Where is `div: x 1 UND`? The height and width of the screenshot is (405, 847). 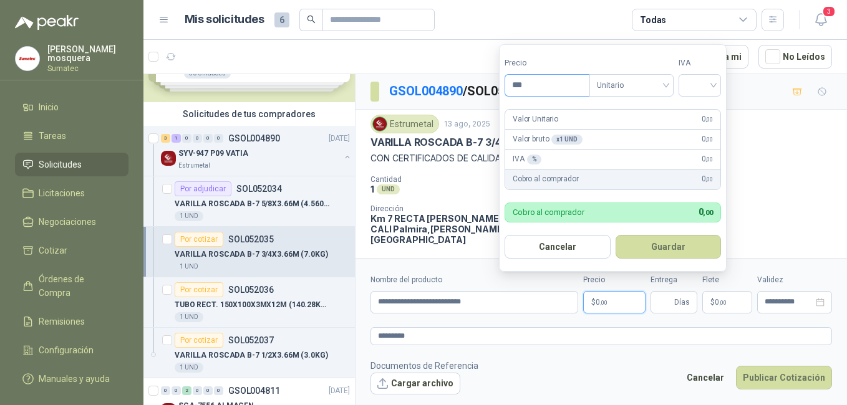 div: x 1 UND is located at coordinates (566, 140).